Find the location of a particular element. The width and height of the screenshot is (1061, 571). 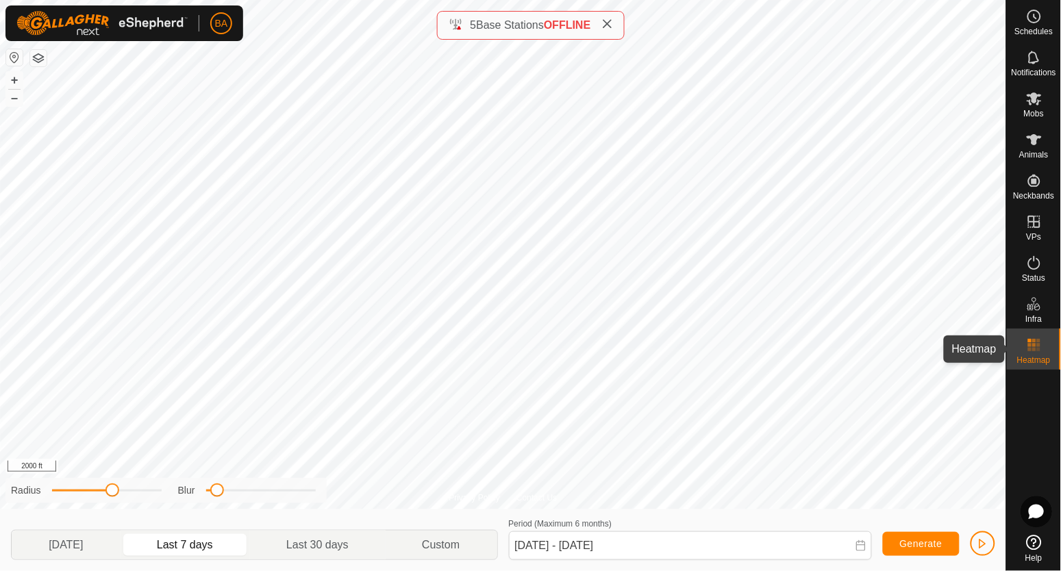

span: Last 30 days is located at coordinates (317, 545).